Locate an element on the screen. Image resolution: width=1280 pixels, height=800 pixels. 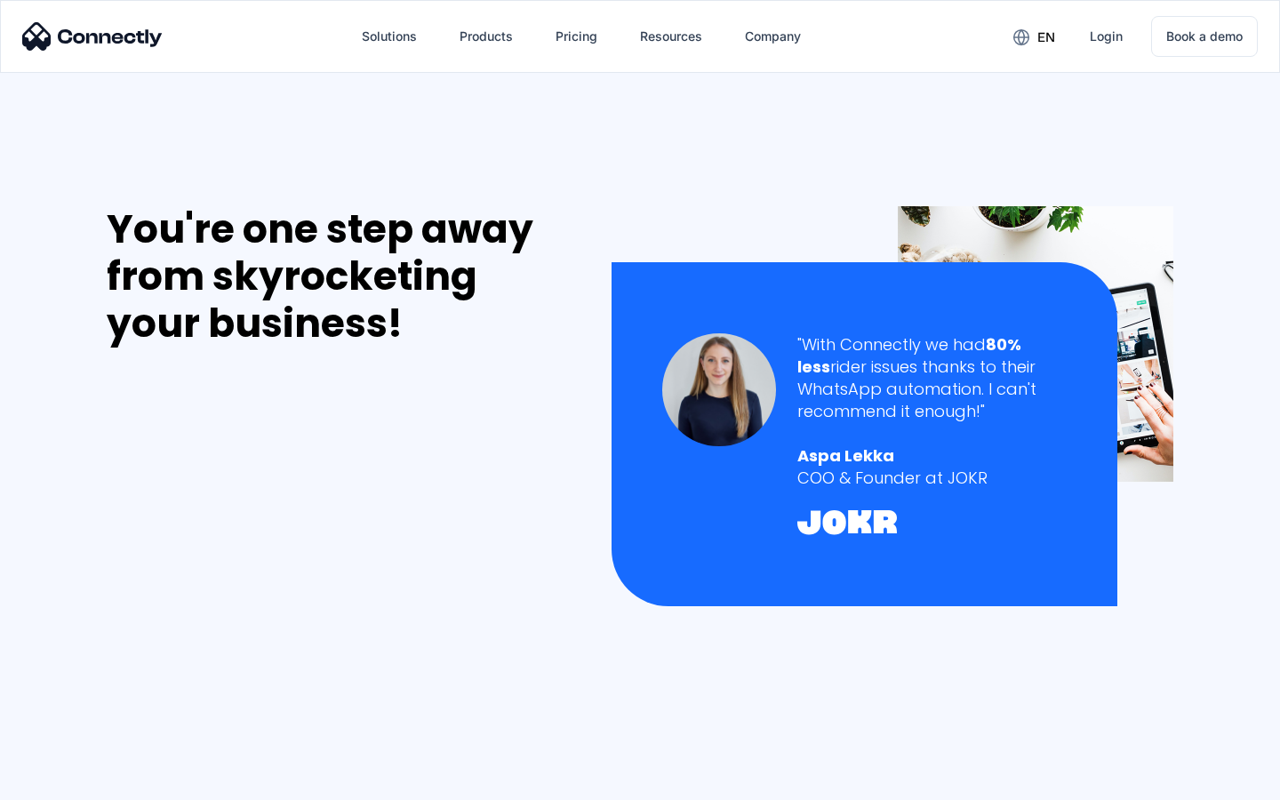
strong: 80% less is located at coordinates (909, 356).